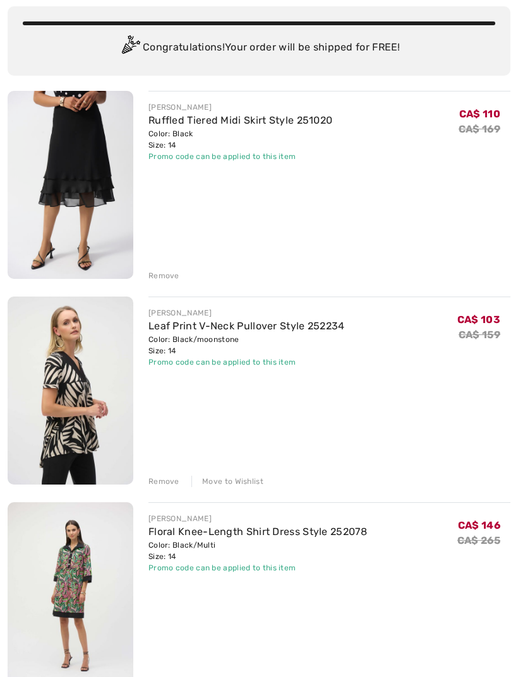 The image size is (518, 677). I want to click on div: Move to Wishlist, so click(227, 482).